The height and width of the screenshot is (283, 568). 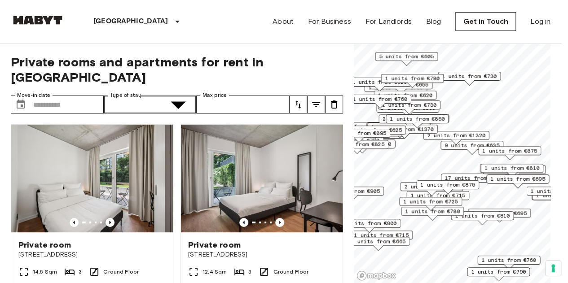 I want to click on span: 1 units from €825, so click(x=357, y=144).